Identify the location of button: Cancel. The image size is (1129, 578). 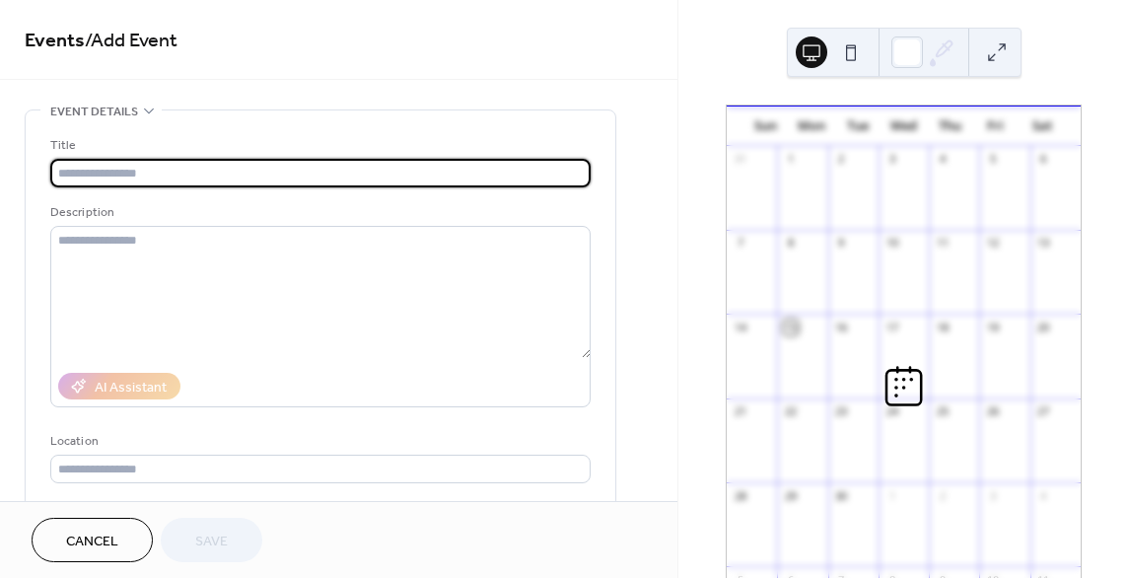
(92, 539).